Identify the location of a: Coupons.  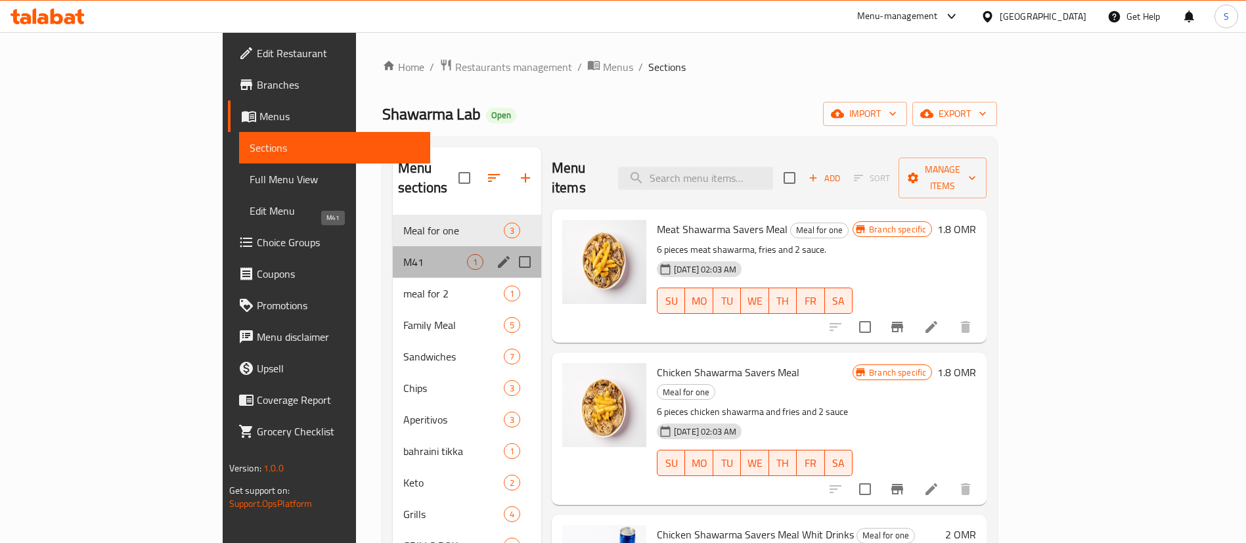
(329, 274).